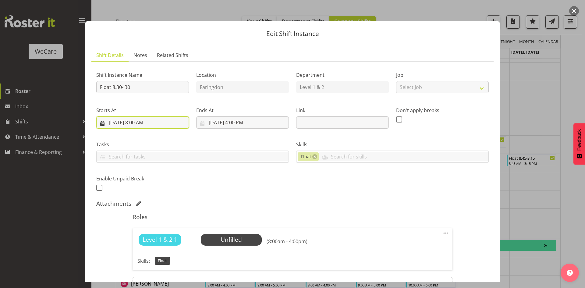  I want to click on img: help-xxl-2.png, so click(570, 273).